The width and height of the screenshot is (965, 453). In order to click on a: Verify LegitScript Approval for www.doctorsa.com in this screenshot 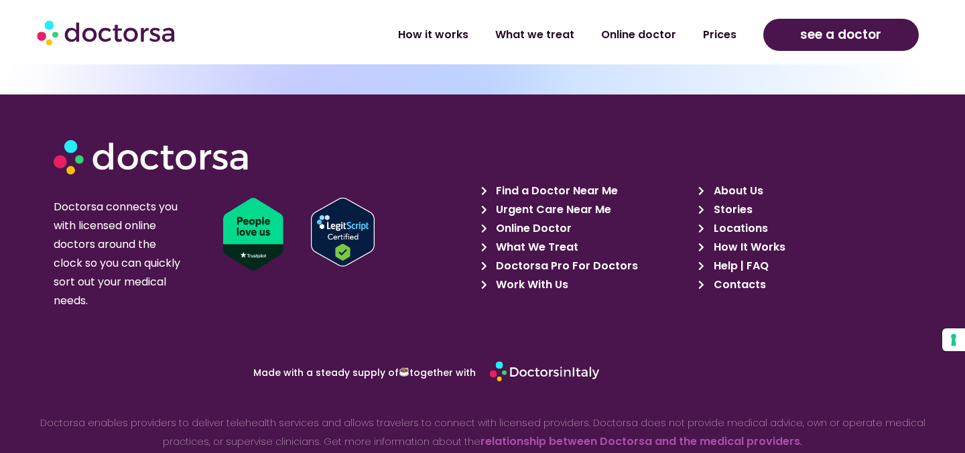, I will do `click(400, 232)`.